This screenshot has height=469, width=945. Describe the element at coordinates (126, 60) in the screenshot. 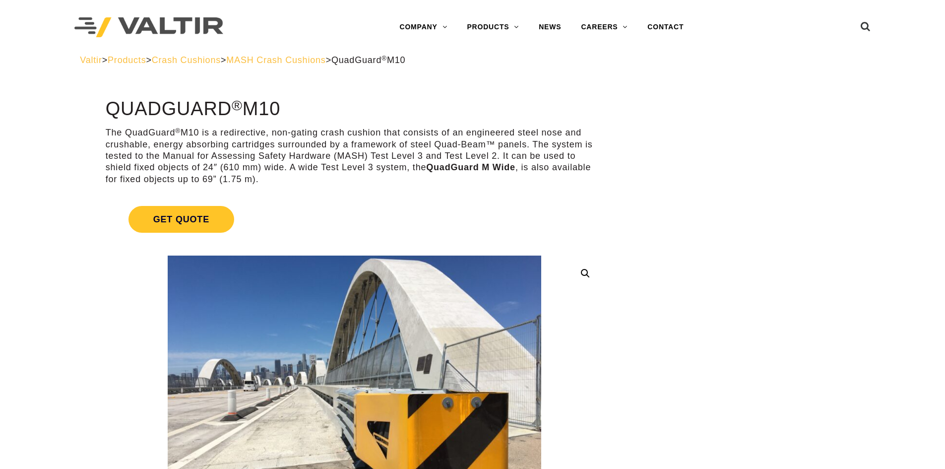

I see `span: Products` at that location.